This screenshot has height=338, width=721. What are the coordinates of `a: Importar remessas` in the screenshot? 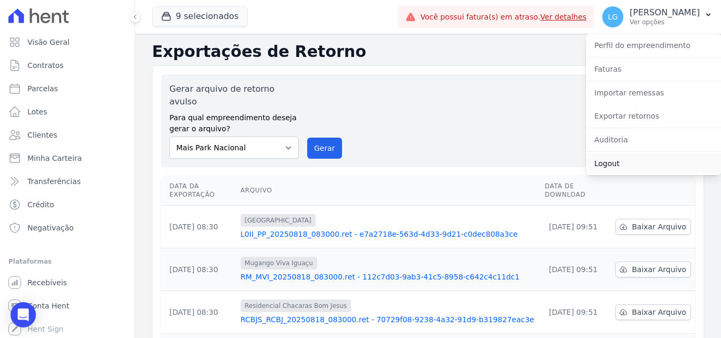 It's located at (653, 93).